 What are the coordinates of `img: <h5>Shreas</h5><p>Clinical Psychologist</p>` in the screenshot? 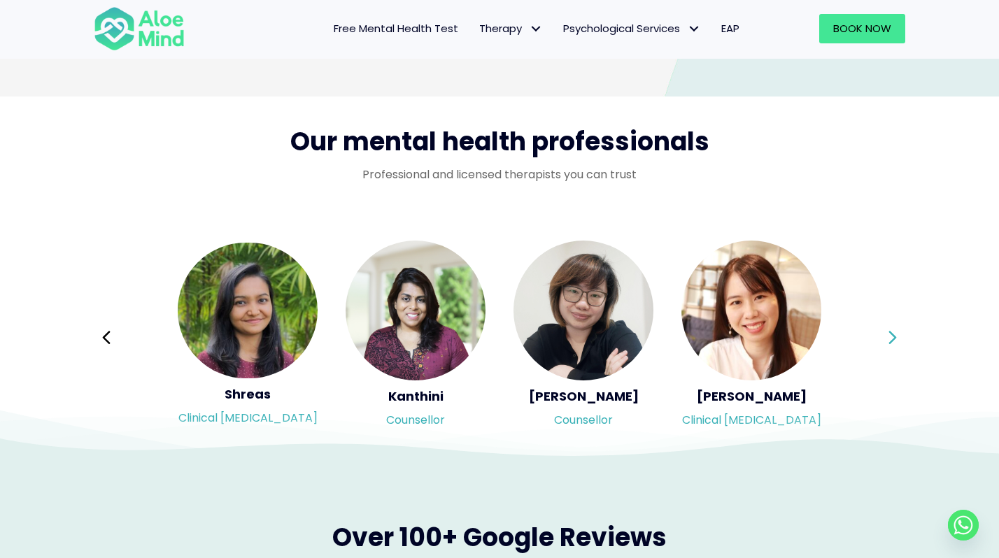 It's located at (248, 310).